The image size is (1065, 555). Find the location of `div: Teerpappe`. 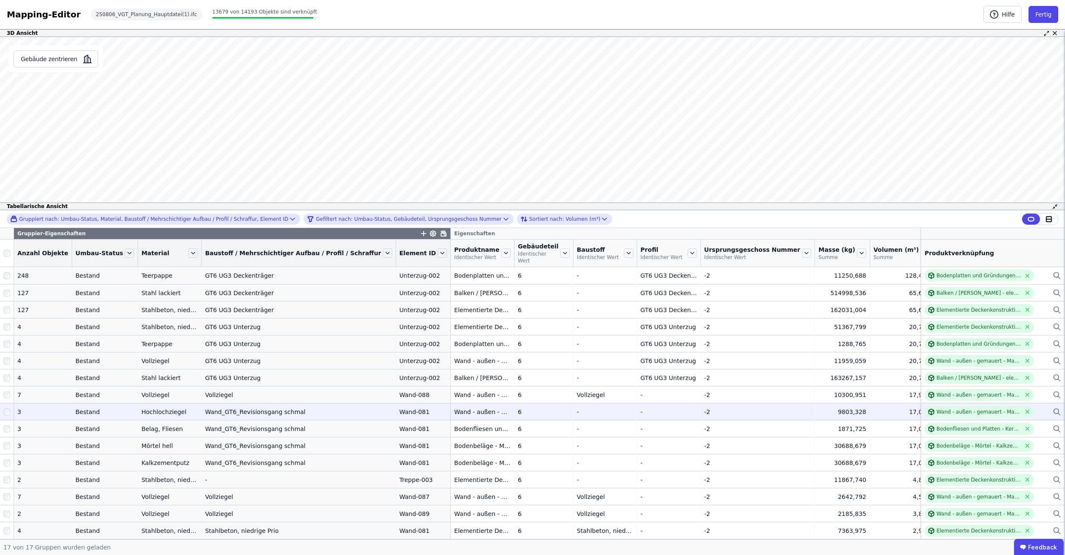

div: Teerpappe is located at coordinates (169, 344).